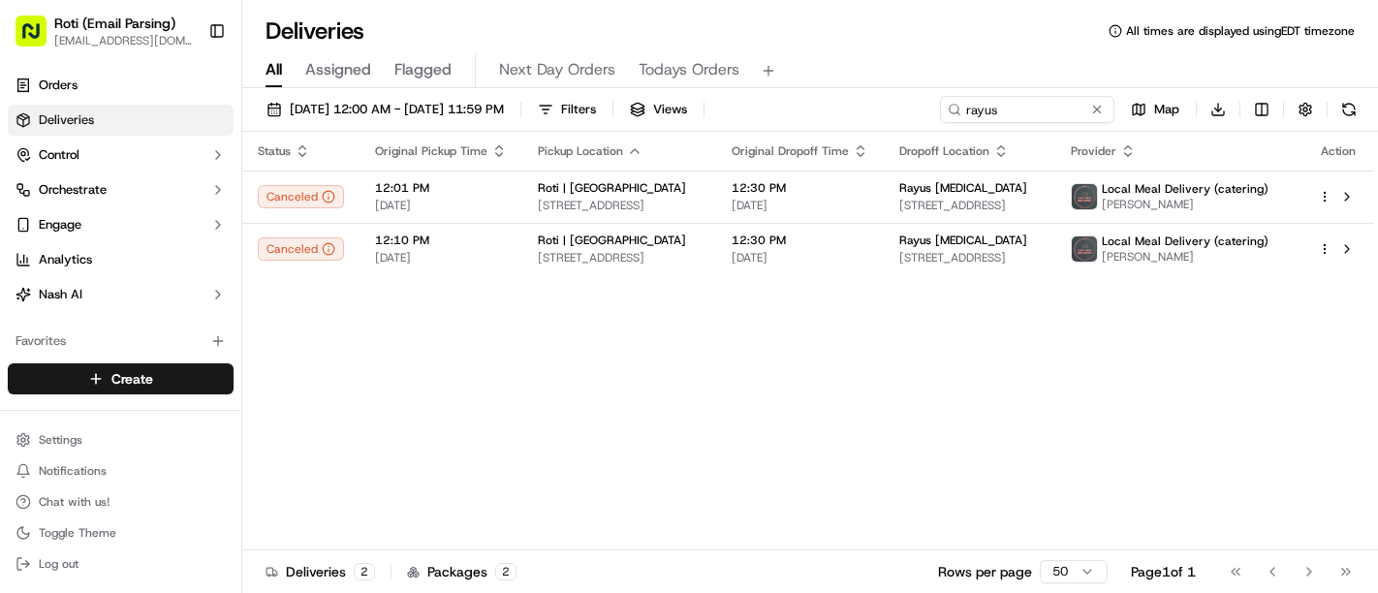 The width and height of the screenshot is (1378, 593). What do you see at coordinates (120, 533) in the screenshot?
I see `button: Toggle Theme` at bounding box center [120, 533].